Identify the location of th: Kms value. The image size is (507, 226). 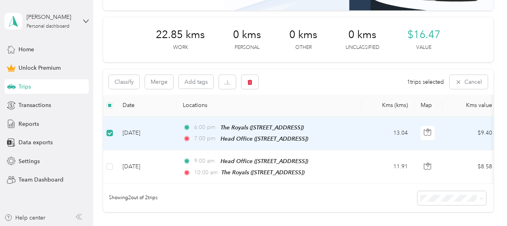
(470, 106).